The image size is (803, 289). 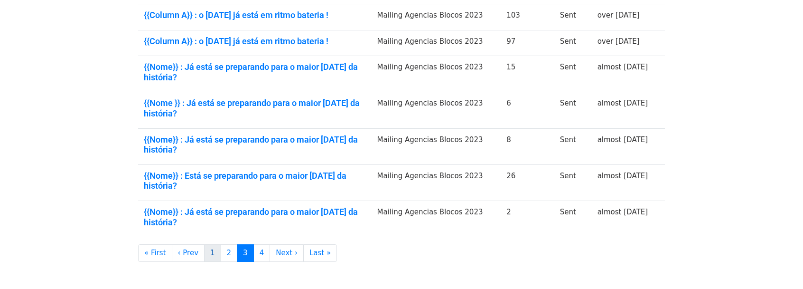 I want to click on div: Widget de chat, so click(x=779, y=266).